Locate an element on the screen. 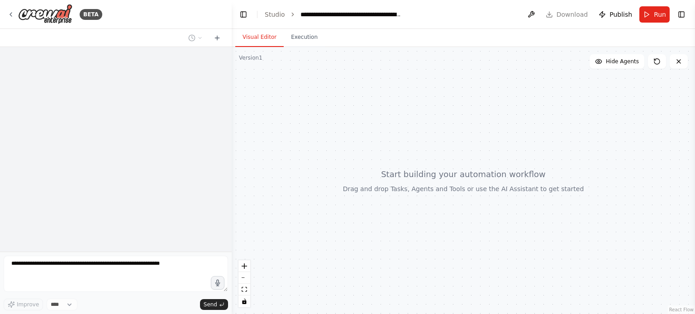 Image resolution: width=695 pixels, height=314 pixels. span: Hide Agents is located at coordinates (622, 62).